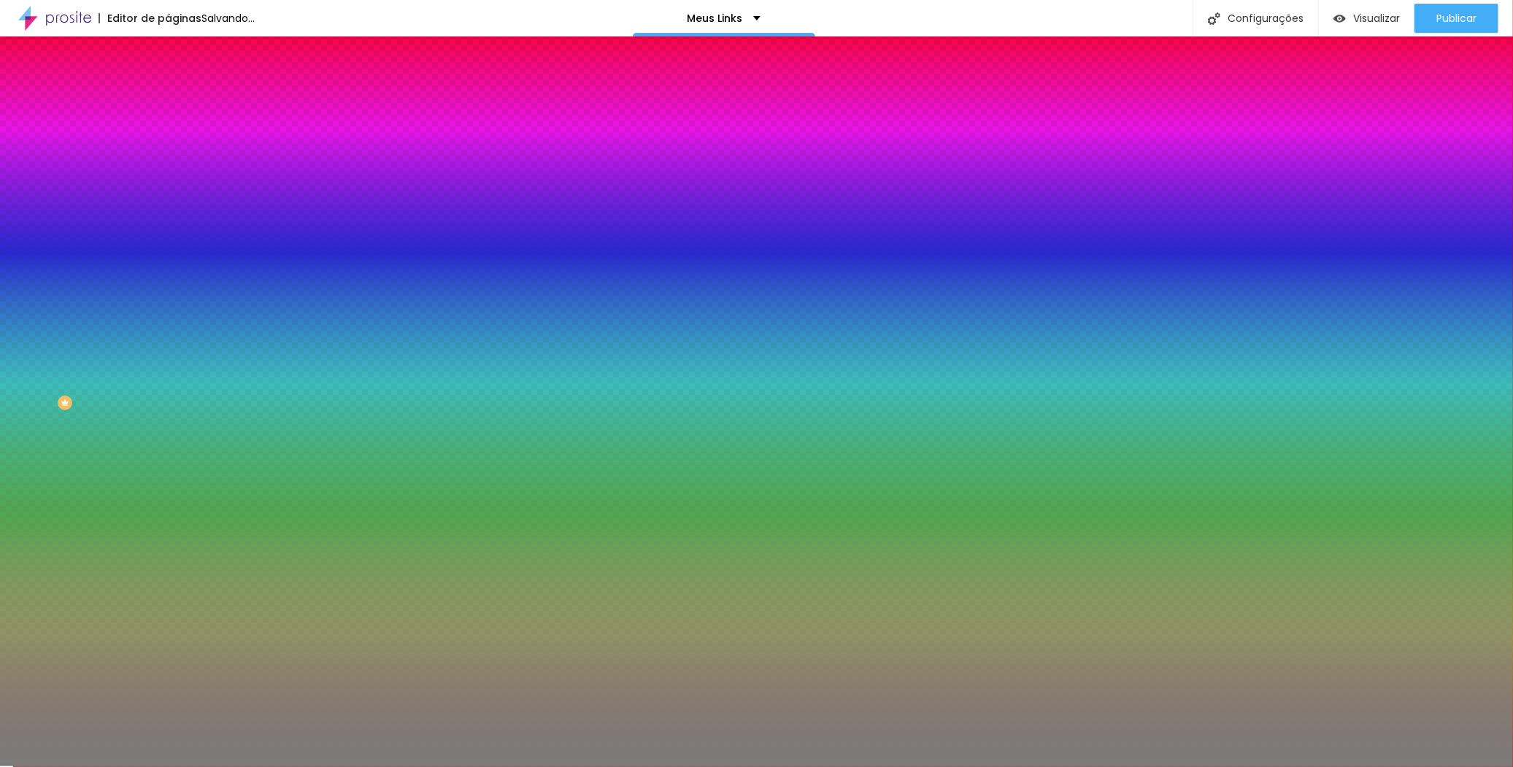 This screenshot has height=767, width=1513. Describe the element at coordinates (228, 18) in the screenshot. I see `div: Salvando...` at that location.